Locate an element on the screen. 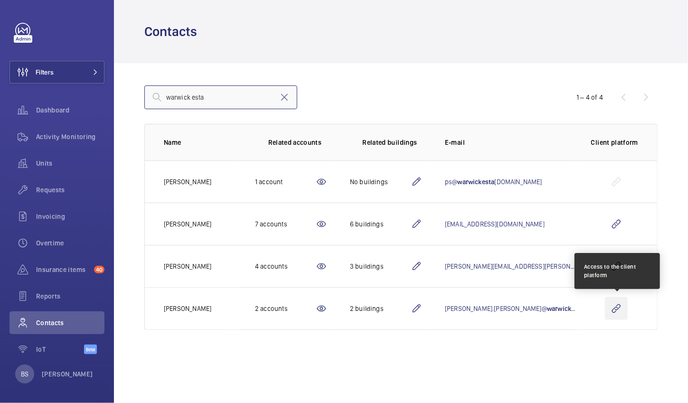  p: Related accounts is located at coordinates (295, 143).